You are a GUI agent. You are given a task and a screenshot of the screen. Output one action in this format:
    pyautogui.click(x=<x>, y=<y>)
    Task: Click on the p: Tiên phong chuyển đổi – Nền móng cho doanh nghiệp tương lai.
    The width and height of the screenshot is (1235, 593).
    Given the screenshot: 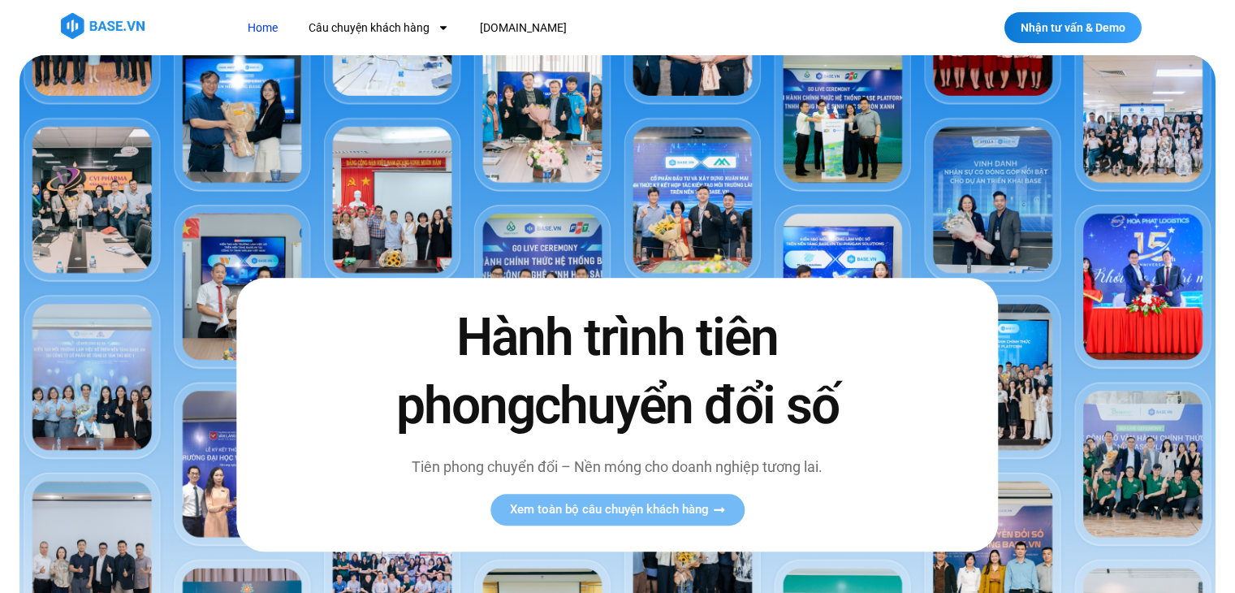 What is the action you would take?
    pyautogui.click(x=617, y=466)
    